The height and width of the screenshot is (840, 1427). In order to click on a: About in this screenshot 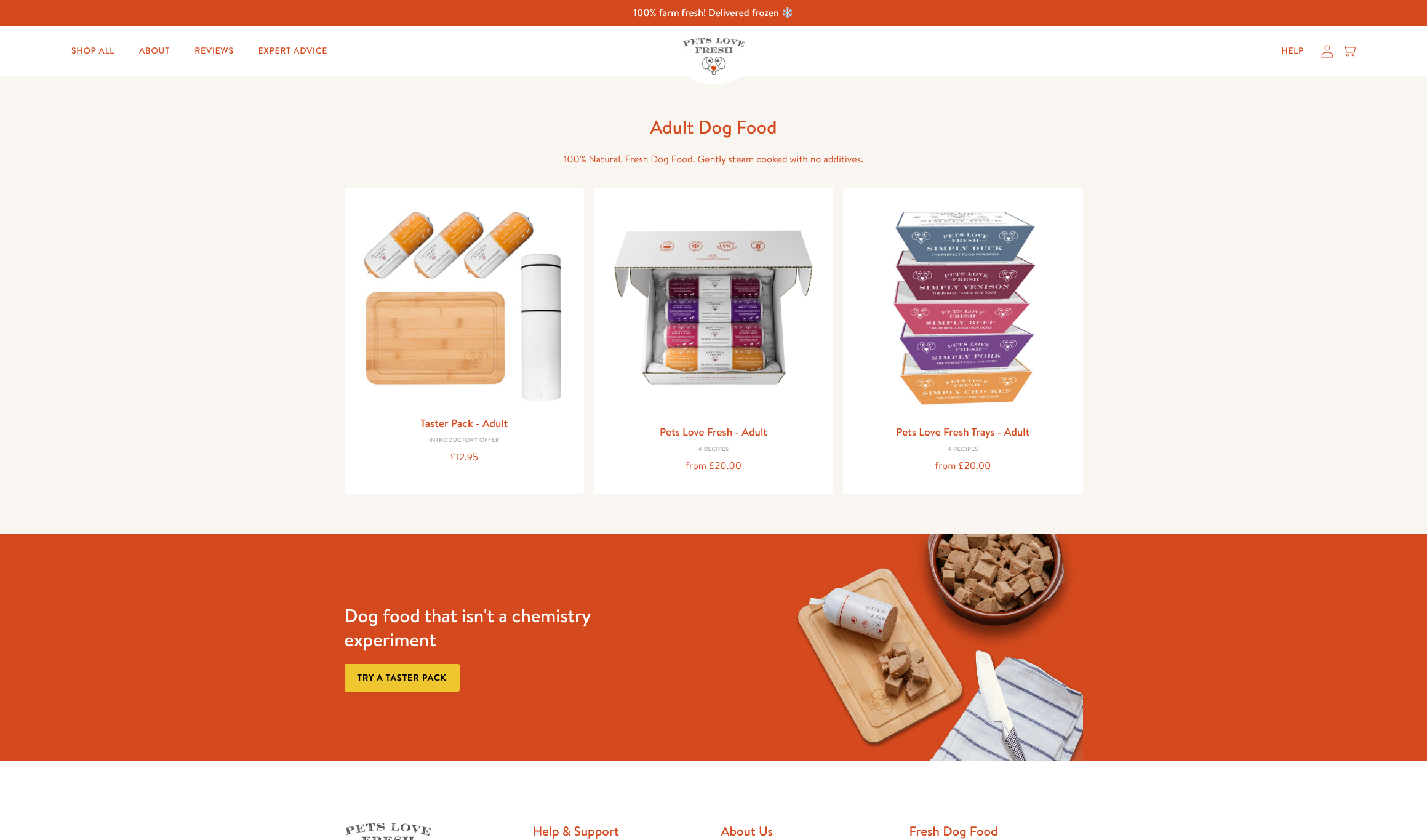, I will do `click(155, 51)`.